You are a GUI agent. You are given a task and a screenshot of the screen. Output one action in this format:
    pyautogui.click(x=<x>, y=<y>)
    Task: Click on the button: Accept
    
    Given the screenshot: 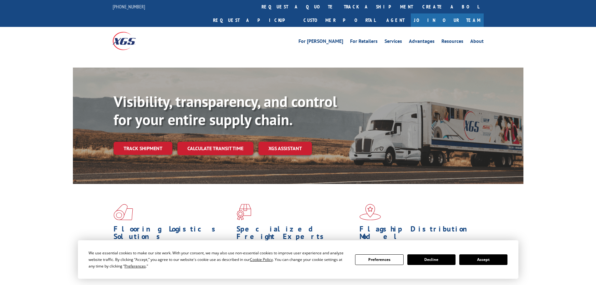 What is the action you would take?
    pyautogui.click(x=484, y=260)
    